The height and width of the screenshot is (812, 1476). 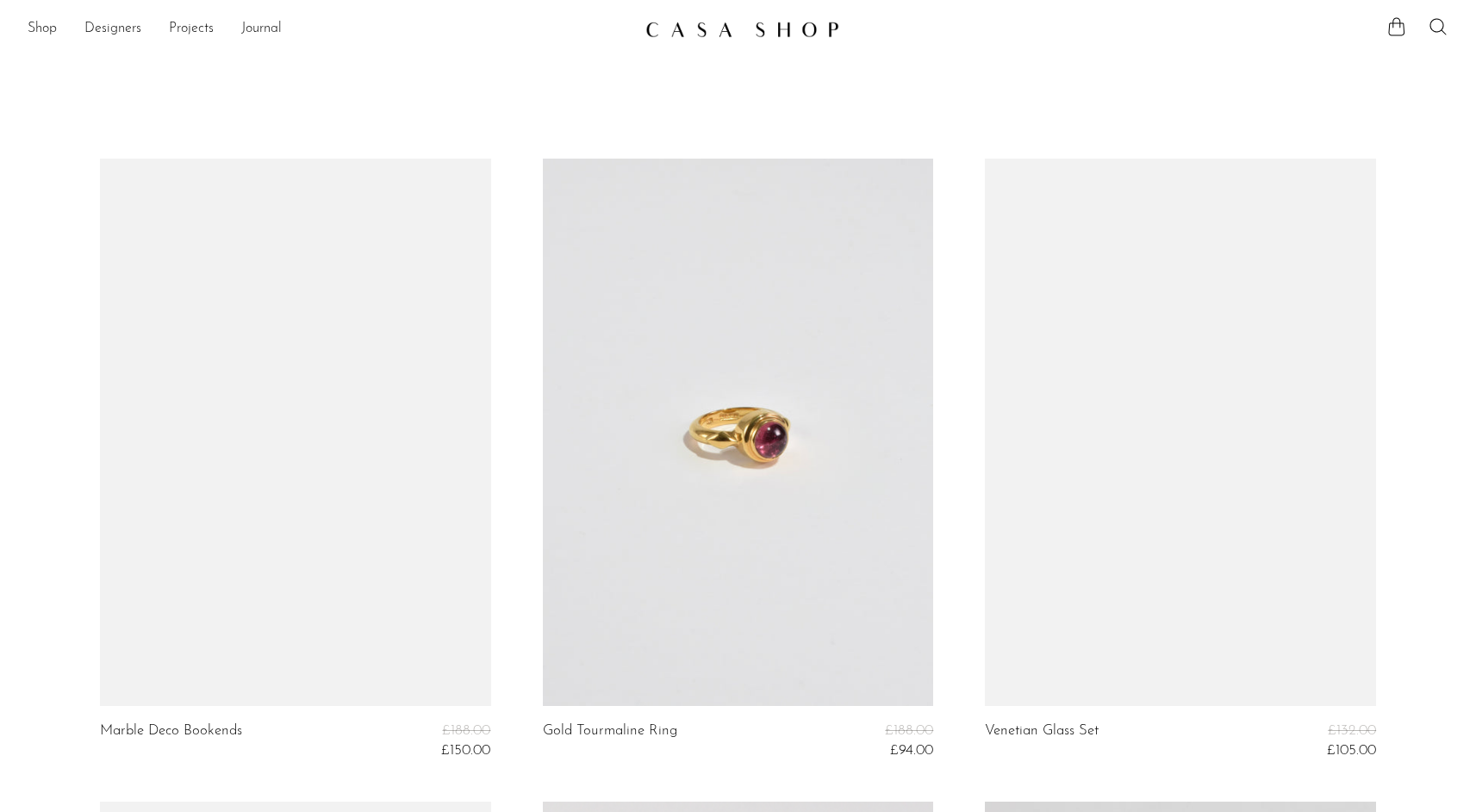 What do you see at coordinates (192, 29) in the screenshot?
I see `a: Projects` at bounding box center [192, 29].